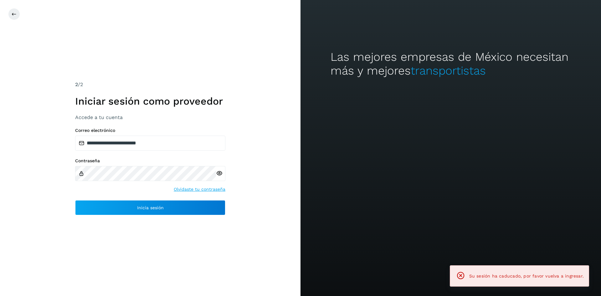 This screenshot has width=601, height=296. Describe the element at coordinates (150, 117) in the screenshot. I see `h3: Accede a tu cuenta` at that location.